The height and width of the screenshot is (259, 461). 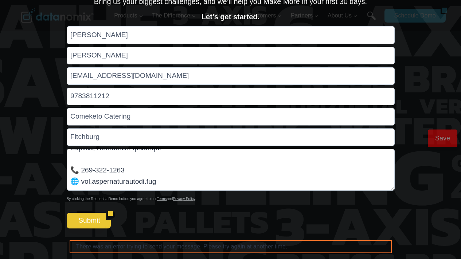 What do you see at coordinates (442, 242) in the screenshot?
I see `div: Chat Widget` at bounding box center [442, 242].